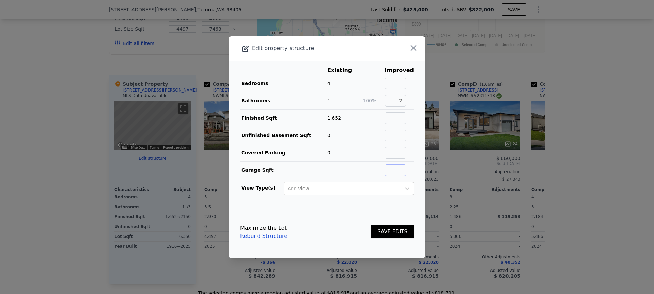  What do you see at coordinates (345, 70) in the screenshot?
I see `th: Existing` at bounding box center [345, 70].